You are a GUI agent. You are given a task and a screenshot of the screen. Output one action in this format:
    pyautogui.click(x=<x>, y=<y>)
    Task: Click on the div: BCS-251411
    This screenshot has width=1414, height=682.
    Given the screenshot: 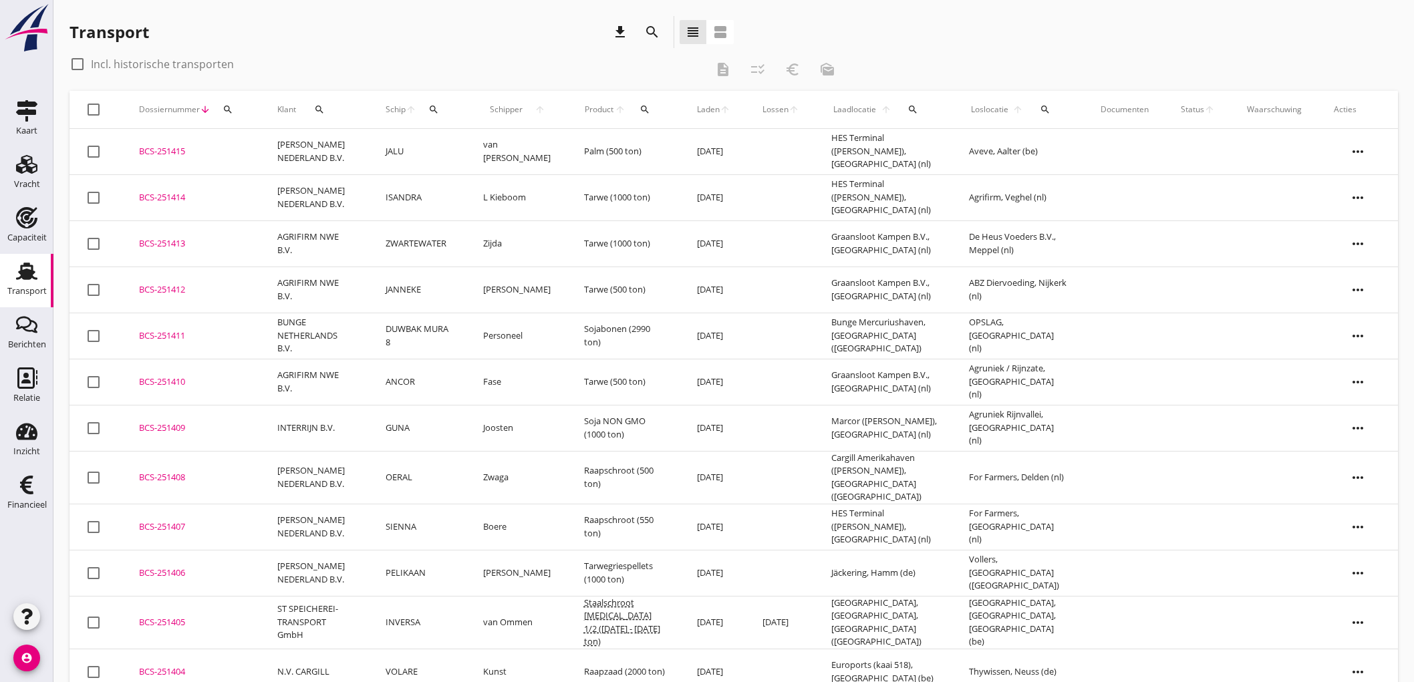 What is the action you would take?
    pyautogui.click(x=192, y=336)
    